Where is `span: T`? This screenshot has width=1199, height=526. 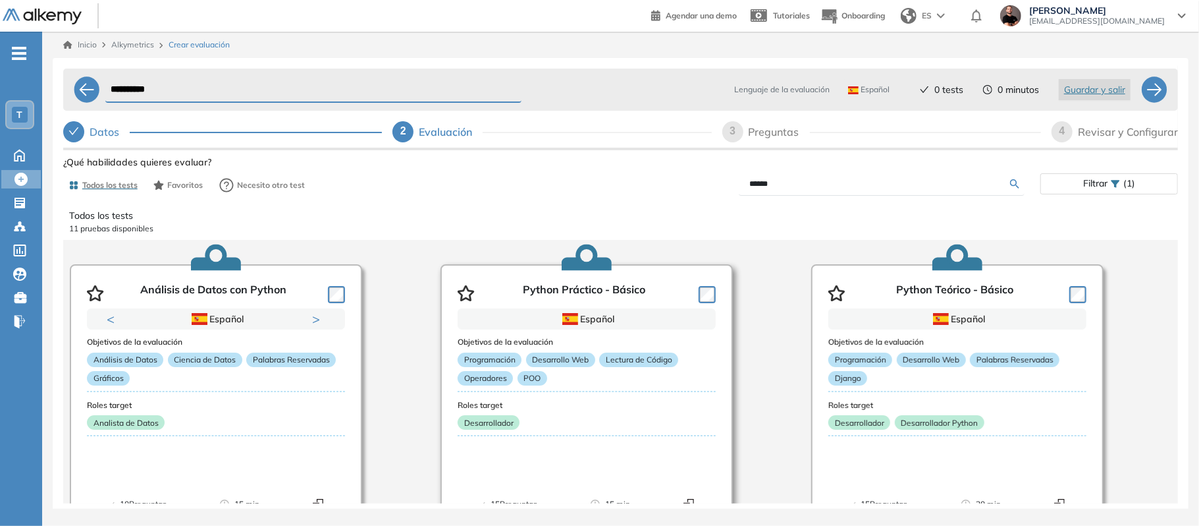
span: T is located at coordinates (20, 115).